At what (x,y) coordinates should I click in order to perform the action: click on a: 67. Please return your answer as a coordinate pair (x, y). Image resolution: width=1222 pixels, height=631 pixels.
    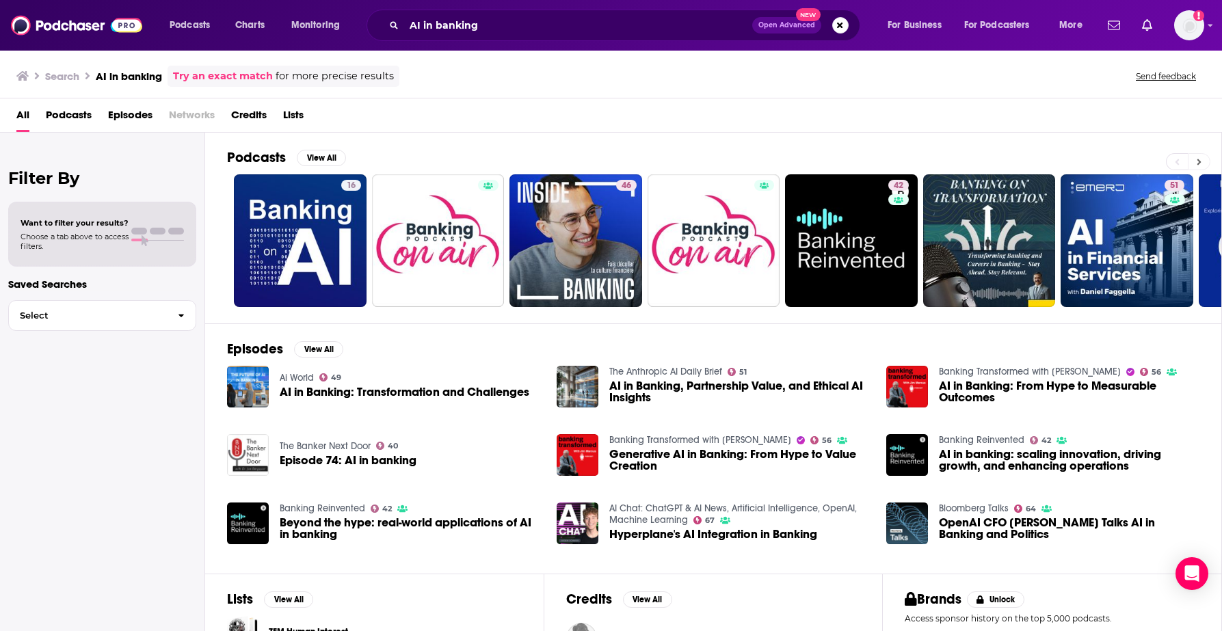
    Looking at the image, I should click on (704, 520).